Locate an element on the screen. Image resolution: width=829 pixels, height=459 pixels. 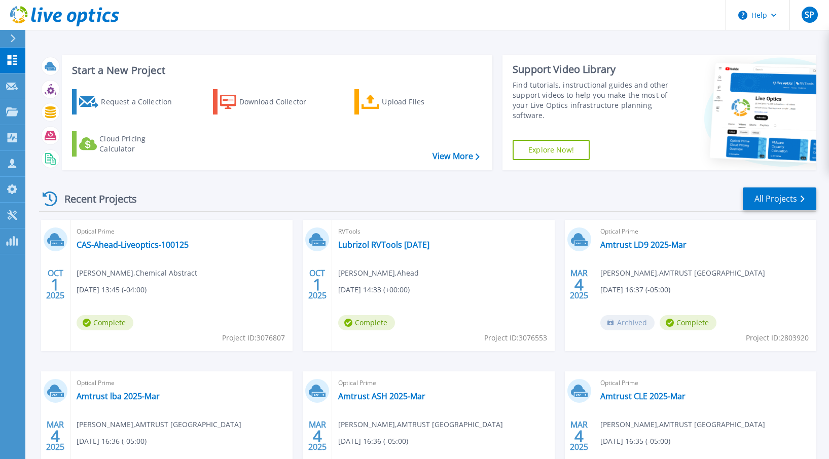
div: Upload Files is located at coordinates (422, 102).